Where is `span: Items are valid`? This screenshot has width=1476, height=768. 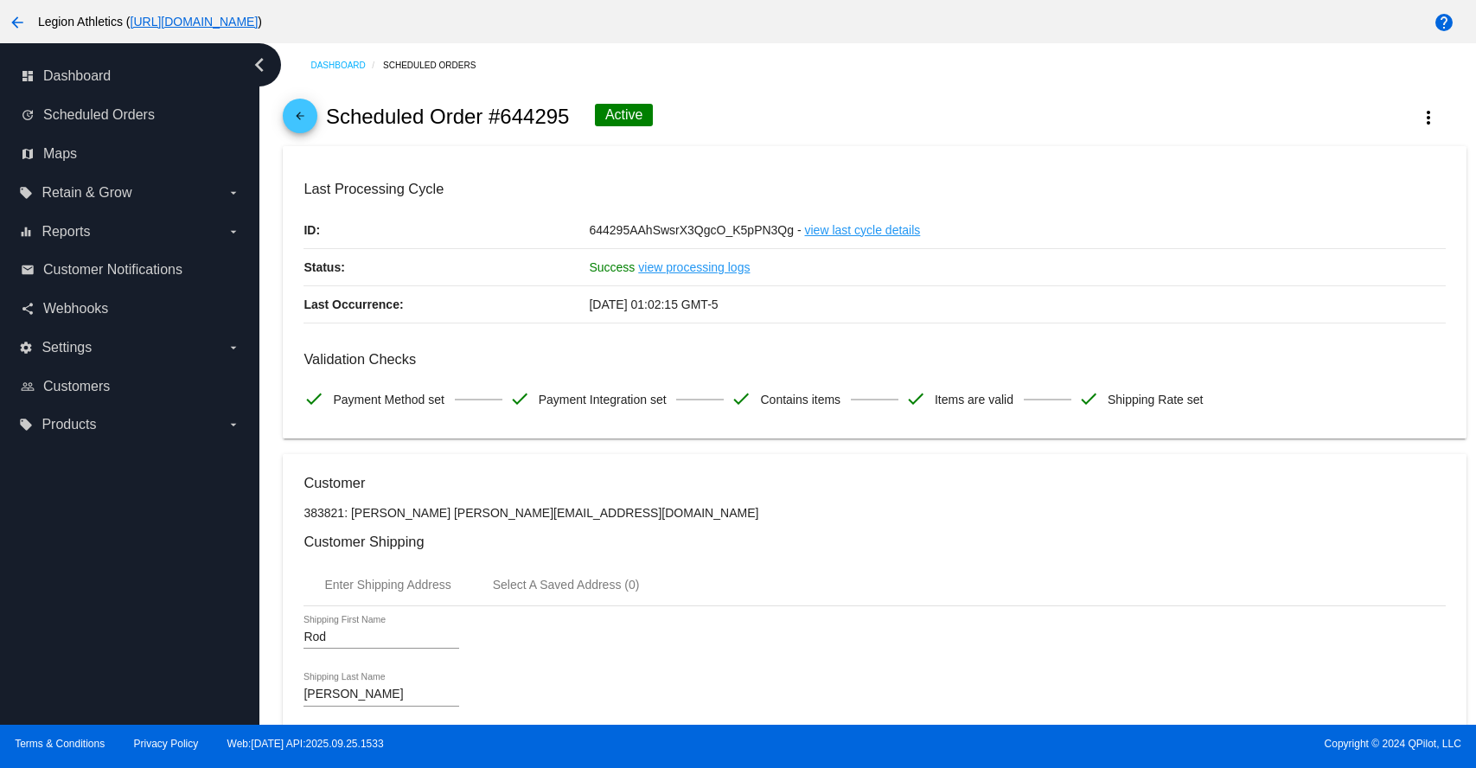 span: Items are valid is located at coordinates (973, 399).